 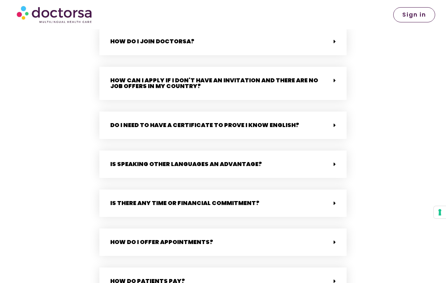 What do you see at coordinates (223, 83) in the screenshot?
I see `div: How can I apply if I don't have an invitation and there are no job offers in my country?` at bounding box center [223, 83].